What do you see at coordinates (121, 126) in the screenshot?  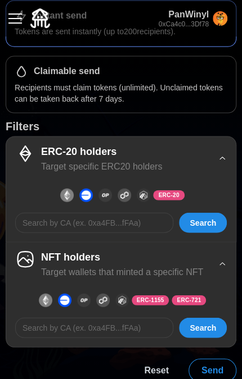 I see `h1: Filters` at bounding box center [121, 126].